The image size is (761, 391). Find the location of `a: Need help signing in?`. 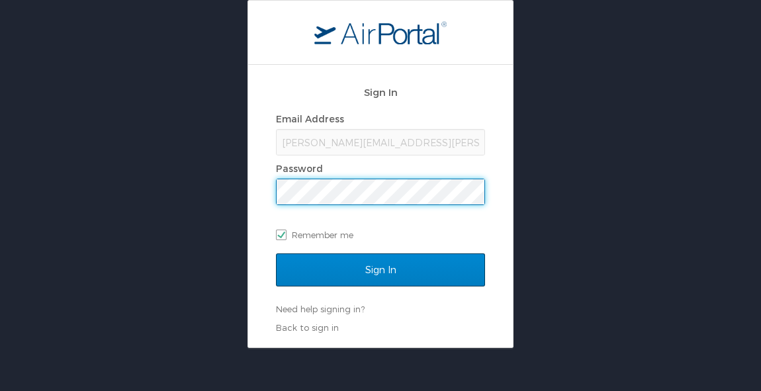

a: Need help signing in? is located at coordinates (320, 309).